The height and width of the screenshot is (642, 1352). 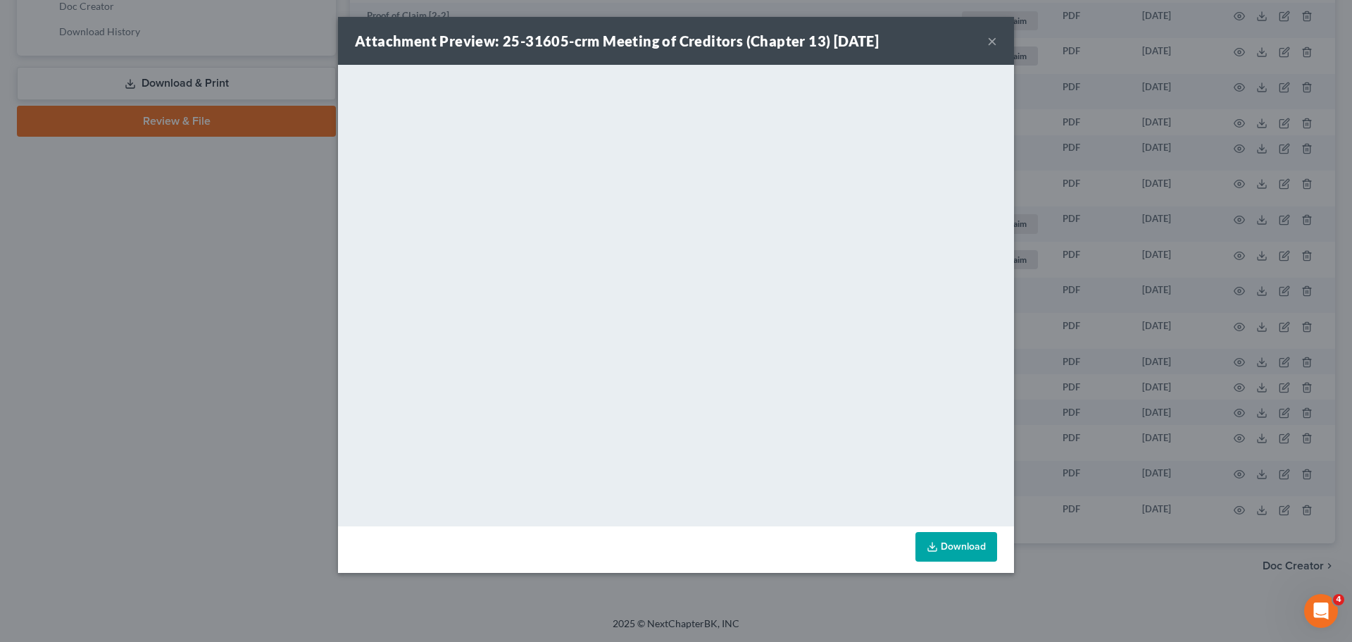 What do you see at coordinates (956, 546) in the screenshot?
I see `a: Download` at bounding box center [956, 546].